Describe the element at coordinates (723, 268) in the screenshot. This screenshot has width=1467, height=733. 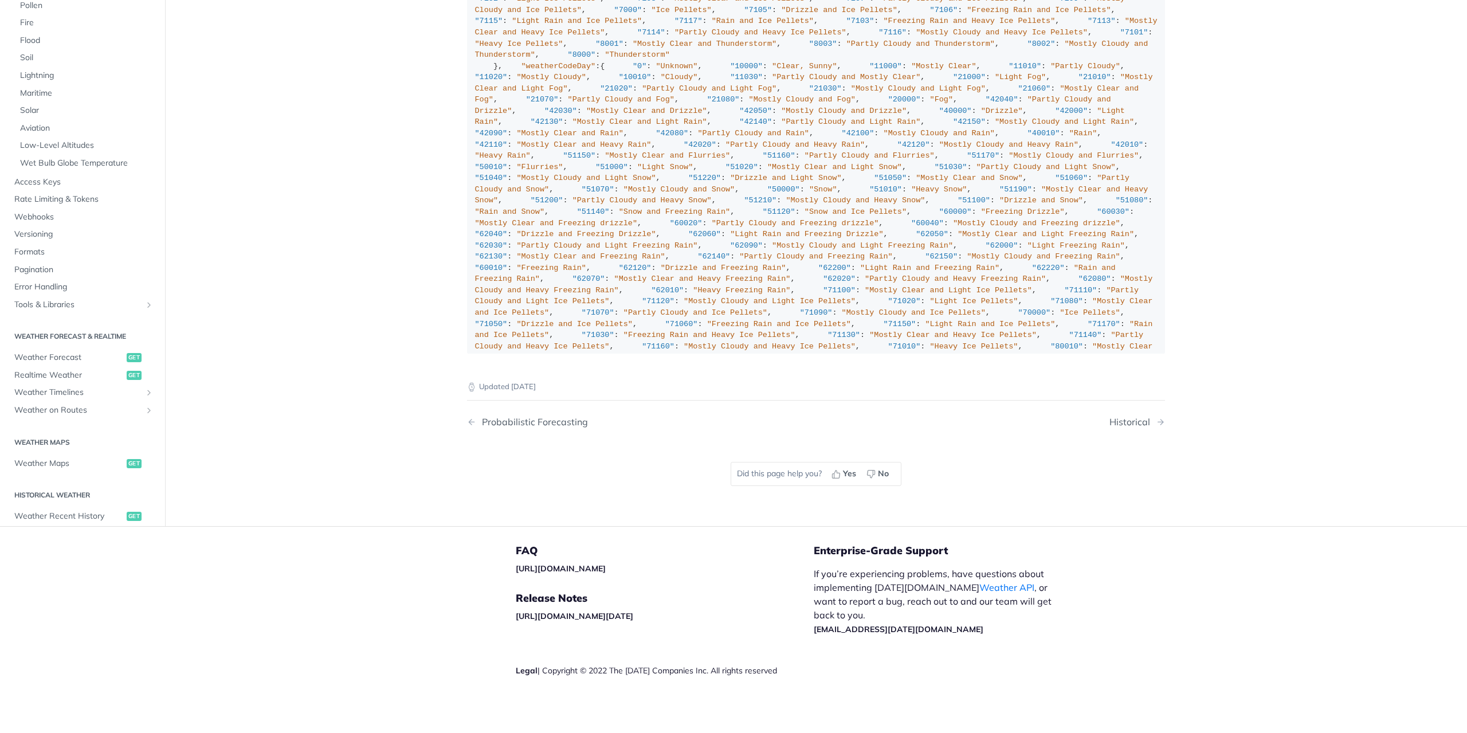
I see `span: "Drizzle and Freezing Rain"` at that location.